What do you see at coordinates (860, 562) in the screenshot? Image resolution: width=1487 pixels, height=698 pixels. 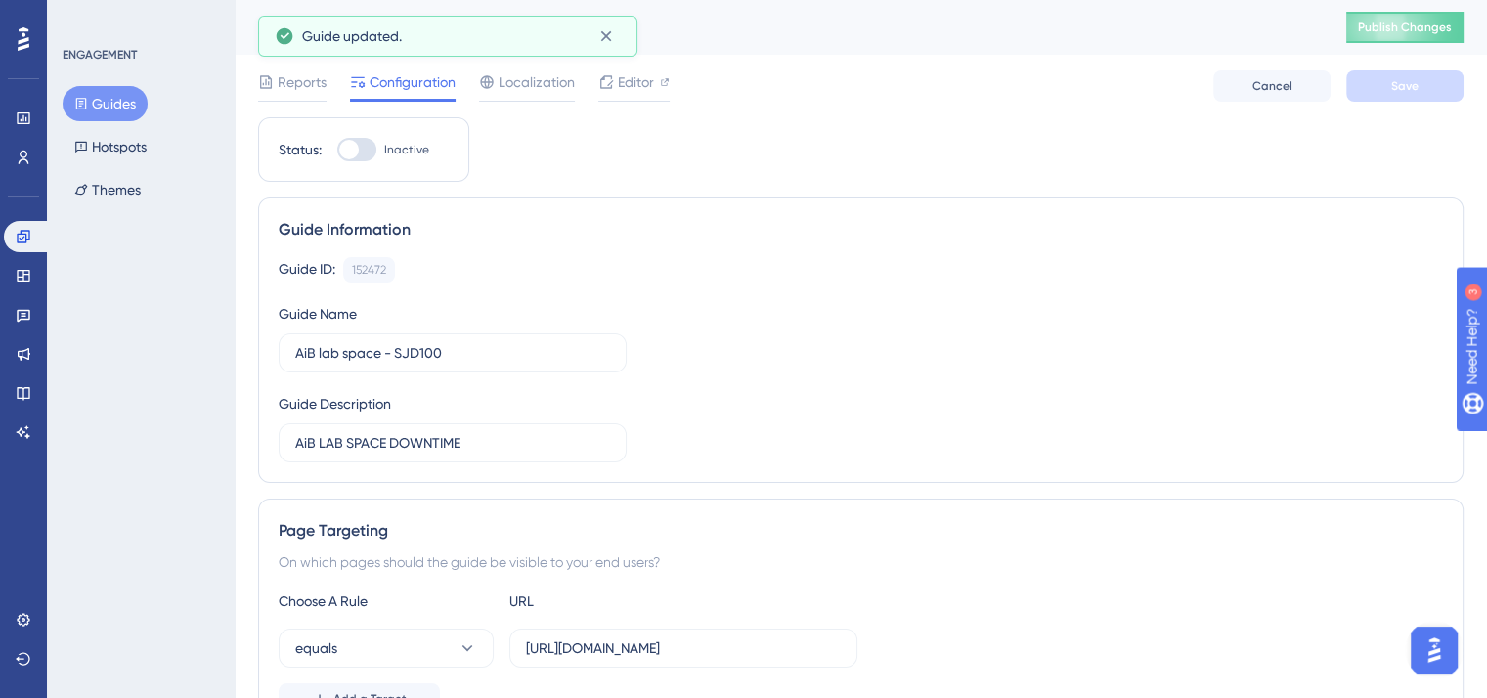 I see `div: On which pages should the guide be visible to your end users?` at bounding box center [860, 562].